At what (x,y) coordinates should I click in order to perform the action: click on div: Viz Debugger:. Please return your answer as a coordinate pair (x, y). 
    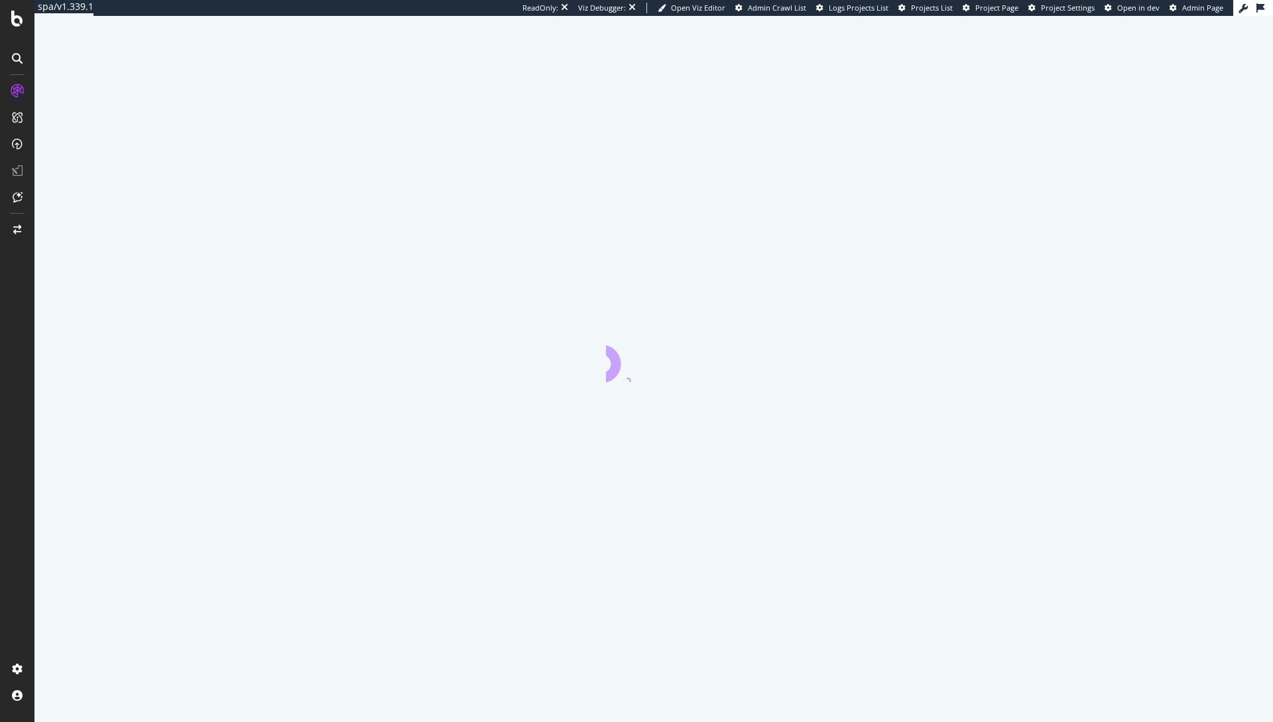
    Looking at the image, I should click on (602, 8).